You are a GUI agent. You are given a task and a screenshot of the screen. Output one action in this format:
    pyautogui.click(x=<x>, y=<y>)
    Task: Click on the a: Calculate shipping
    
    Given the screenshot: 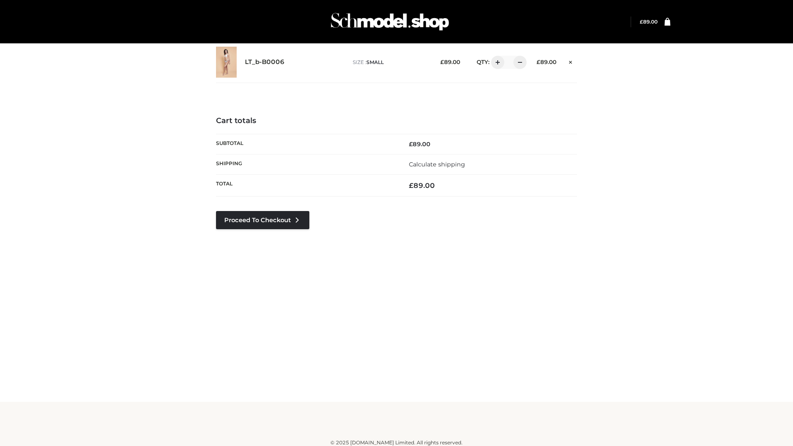 What is the action you would take?
    pyautogui.click(x=437, y=164)
    